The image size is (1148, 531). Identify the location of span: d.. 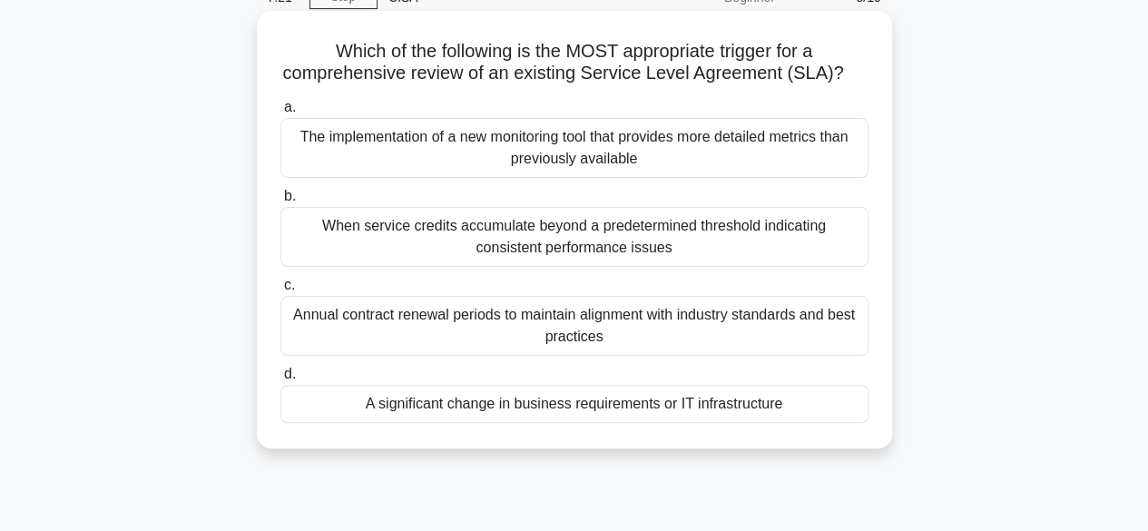
(289, 373).